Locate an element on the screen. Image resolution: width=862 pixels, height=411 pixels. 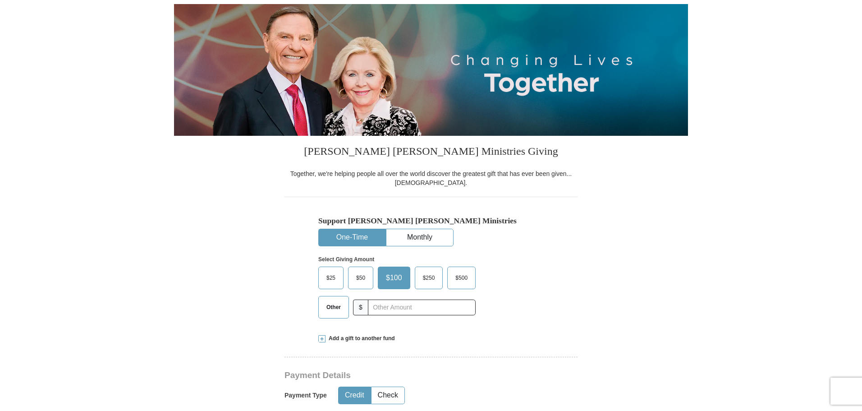
h5: Payment Type is located at coordinates (306, 395).